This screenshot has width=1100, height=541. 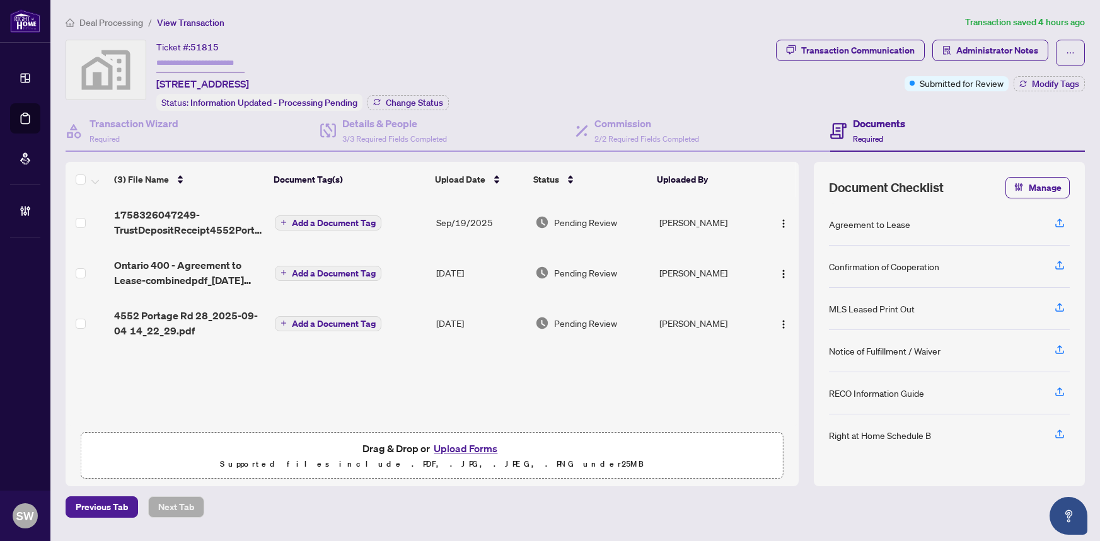 I want to click on span: 51815, so click(x=204, y=47).